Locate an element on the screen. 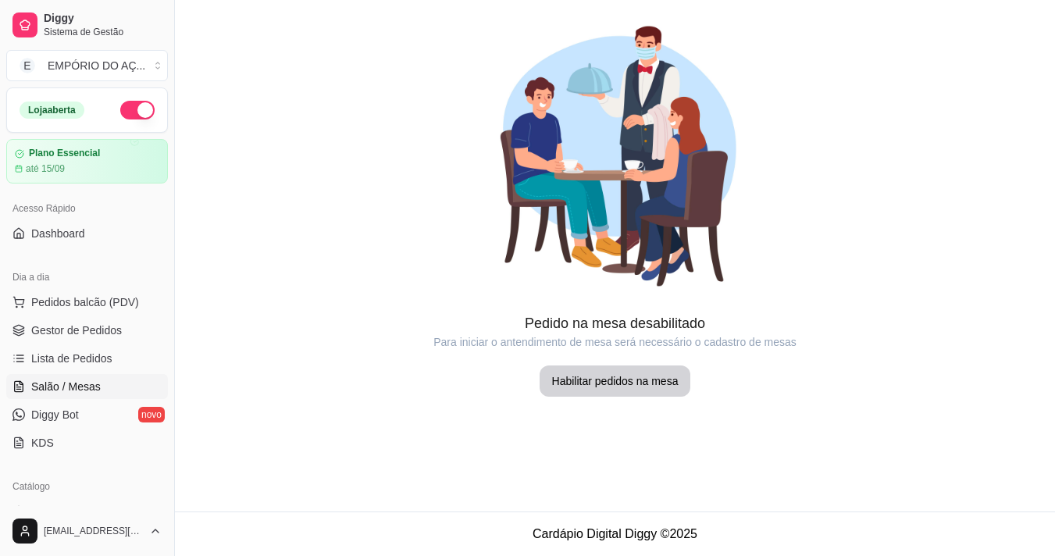 This screenshot has width=1055, height=556. a: Gestor de Pedidos is located at coordinates (87, 330).